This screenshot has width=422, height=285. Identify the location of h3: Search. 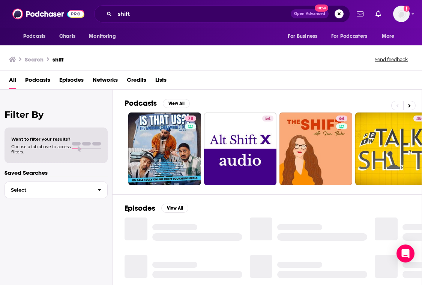
(34, 59).